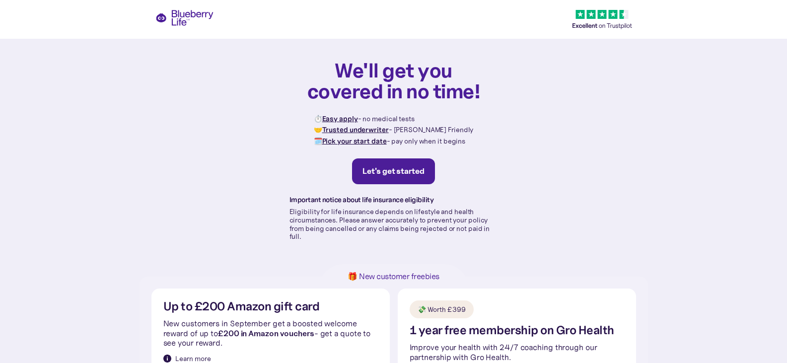 The image size is (787, 363). I want to click on div: Let's get started, so click(393, 171).